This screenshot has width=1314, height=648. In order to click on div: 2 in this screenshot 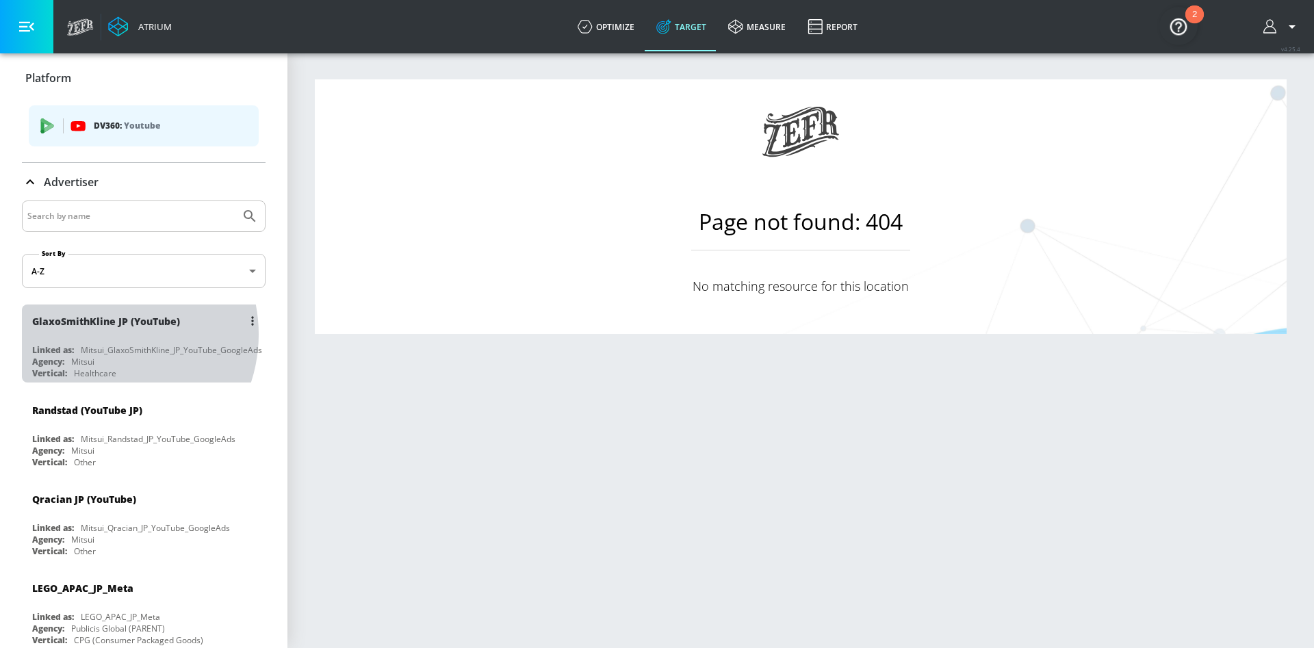, I will do `click(1195, 23)`.